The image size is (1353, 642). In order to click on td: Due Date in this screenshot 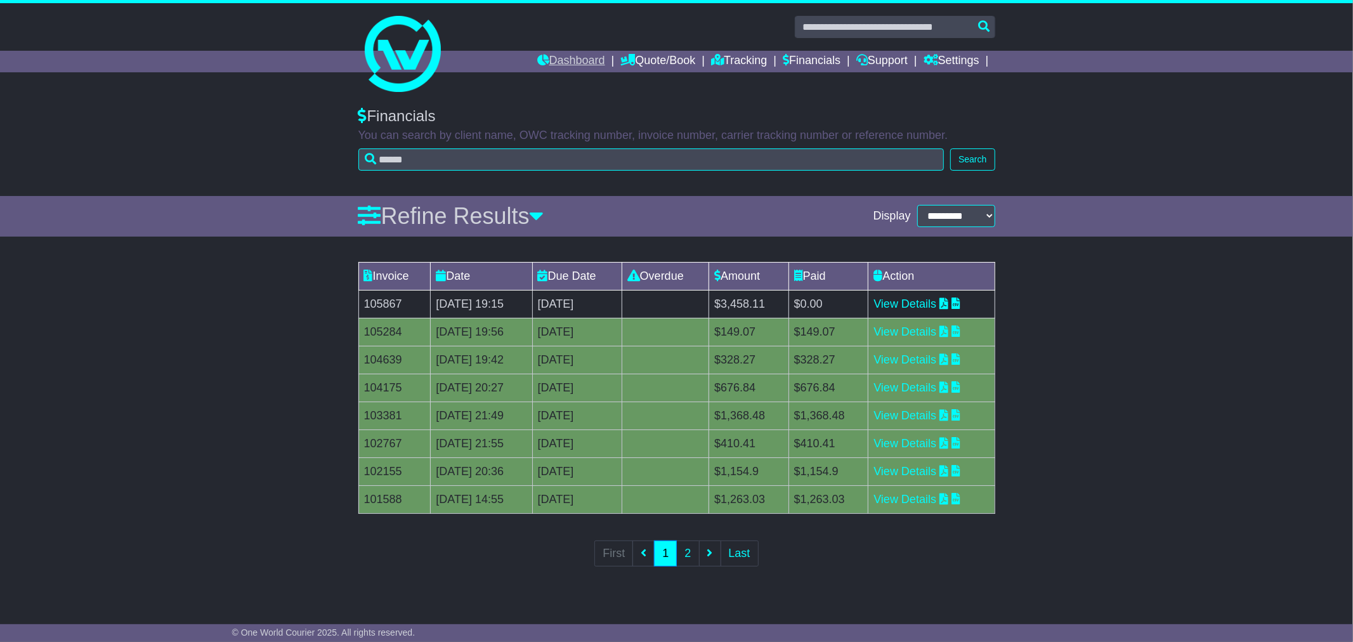, I will do `click(577, 276)`.